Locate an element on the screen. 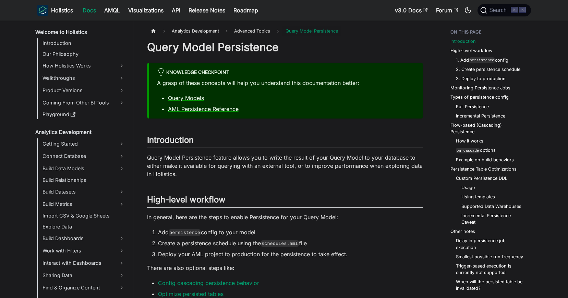 This screenshot has height=298, width=568. p: There are also optional steps like: is located at coordinates (285, 268).